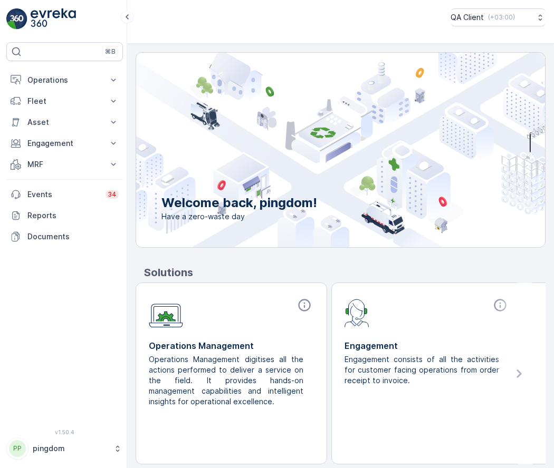 This screenshot has height=468, width=554. What do you see at coordinates (64, 101) in the screenshot?
I see `p: Fleet` at bounding box center [64, 101].